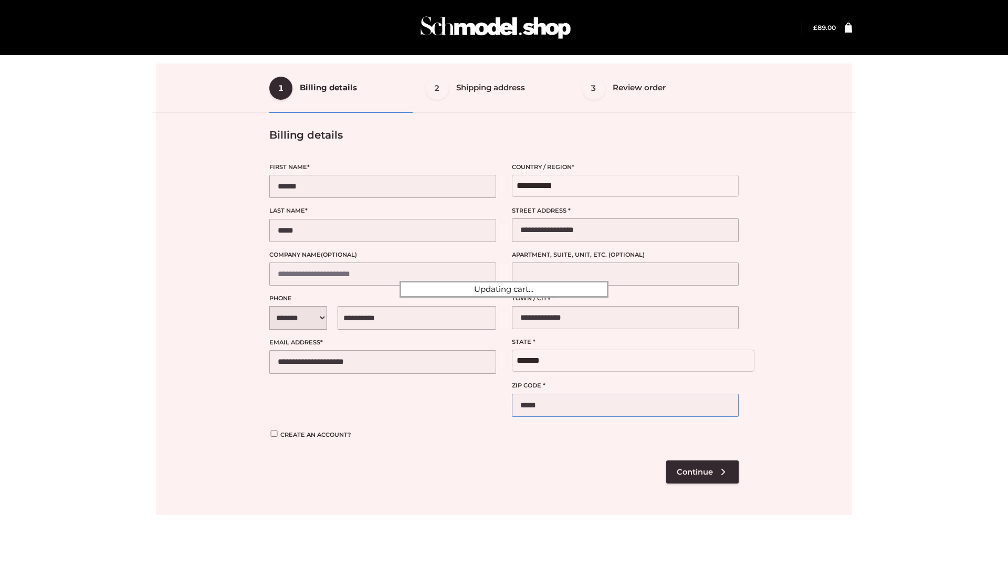 Image resolution: width=1008 pixels, height=567 pixels. Describe the element at coordinates (495, 27) in the screenshot. I see `img: Schmodel Admin 964` at that location.